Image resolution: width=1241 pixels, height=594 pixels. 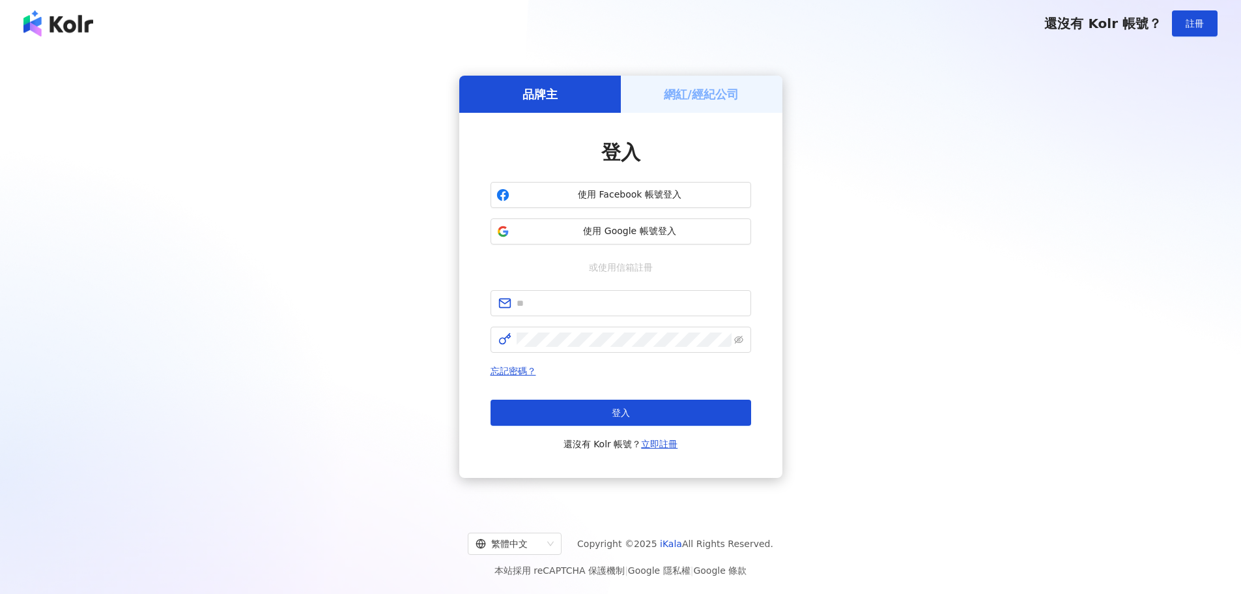 I want to click on a: 忘記密碼？, so click(x=513, y=371).